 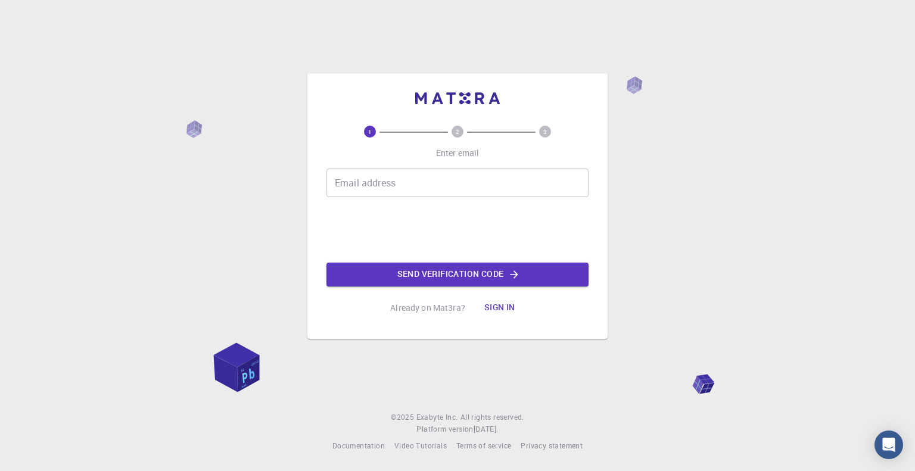 What do you see at coordinates (444, 429) in the screenshot?
I see `span: Platform version` at bounding box center [444, 429].